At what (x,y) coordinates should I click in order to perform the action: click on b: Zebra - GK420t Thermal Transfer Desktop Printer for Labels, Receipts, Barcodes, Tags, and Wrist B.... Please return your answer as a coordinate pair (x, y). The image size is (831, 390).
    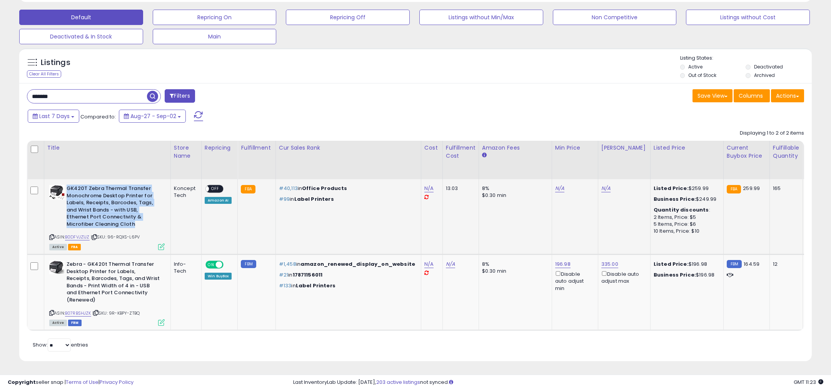
    Looking at the image, I should click on (113, 283).